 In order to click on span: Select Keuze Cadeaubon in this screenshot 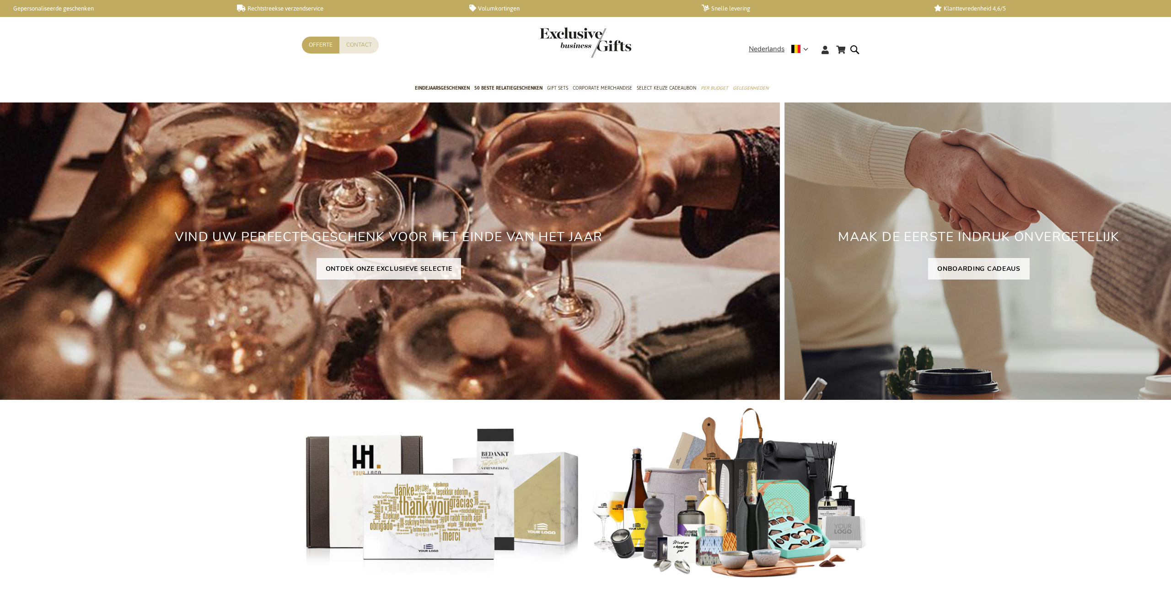, I will do `click(667, 88)`.